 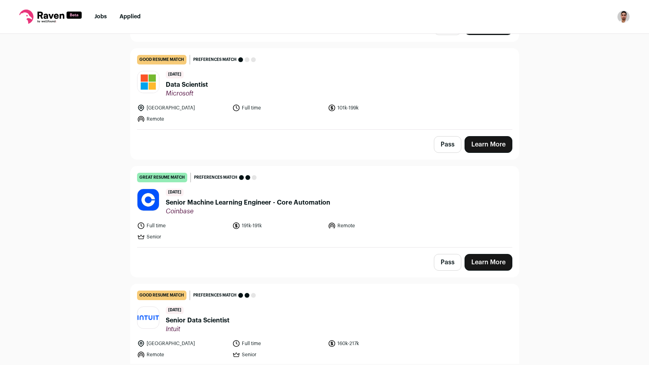 I want to click on span: Senior Data Scientist, so click(x=197, y=320).